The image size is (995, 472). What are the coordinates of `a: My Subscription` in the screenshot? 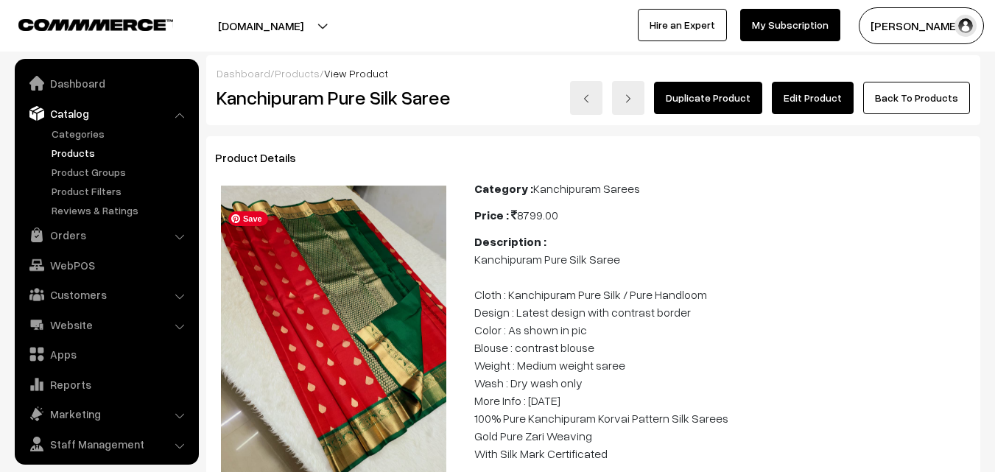 It's located at (791, 25).